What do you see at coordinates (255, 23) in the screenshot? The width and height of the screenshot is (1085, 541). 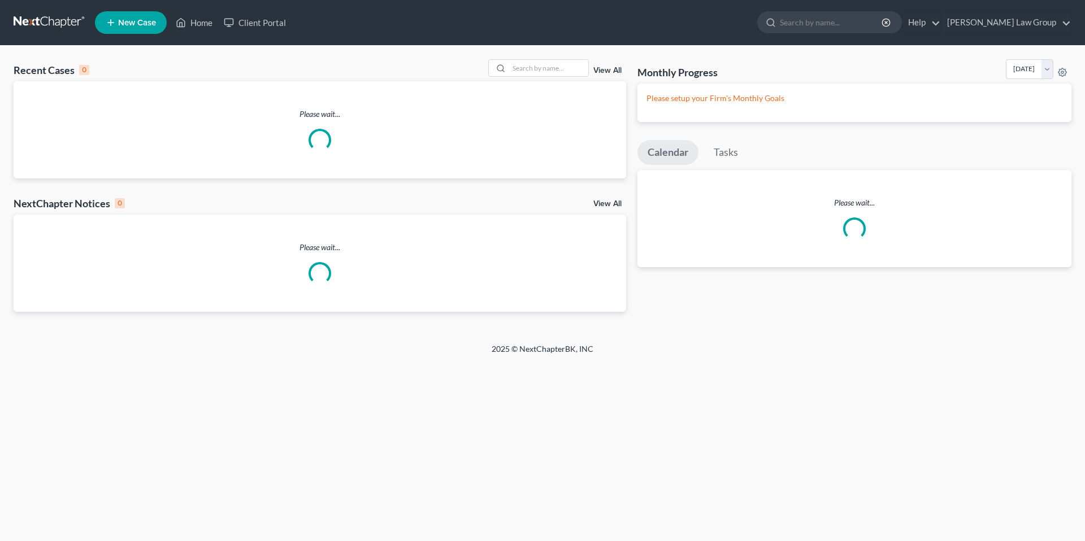 I see `a: Client Portal` at bounding box center [255, 23].